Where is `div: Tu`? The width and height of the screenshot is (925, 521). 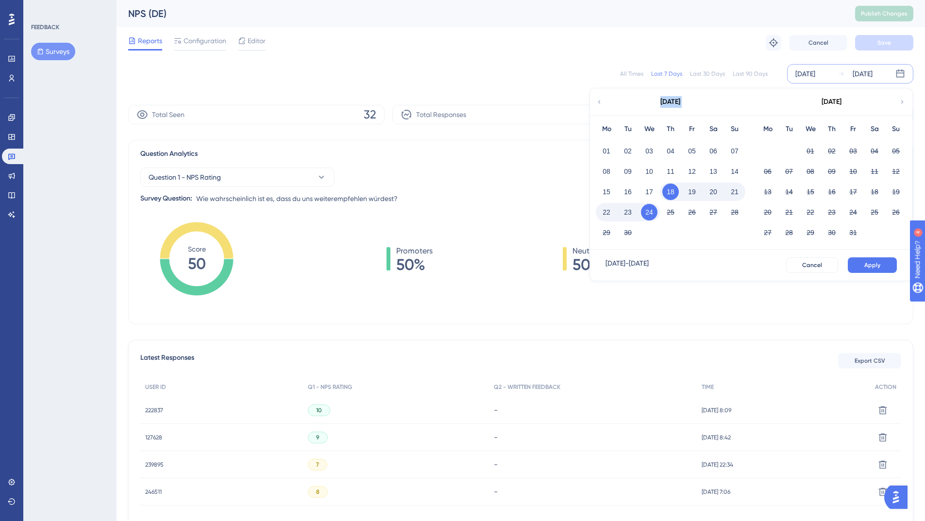
div: Tu is located at coordinates (628, 129).